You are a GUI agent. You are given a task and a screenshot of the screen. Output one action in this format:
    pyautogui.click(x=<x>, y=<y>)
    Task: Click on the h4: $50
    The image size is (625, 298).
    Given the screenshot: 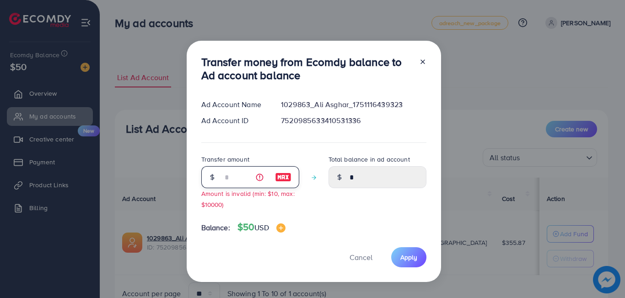 What is the action you would take?
    pyautogui.click(x=261, y=227)
    